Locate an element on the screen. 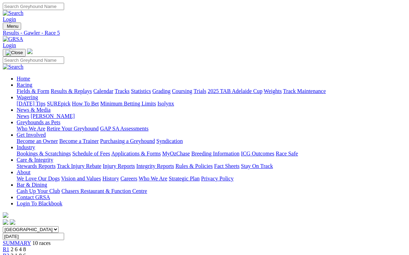  a: Care & Integrity is located at coordinates (35, 160).